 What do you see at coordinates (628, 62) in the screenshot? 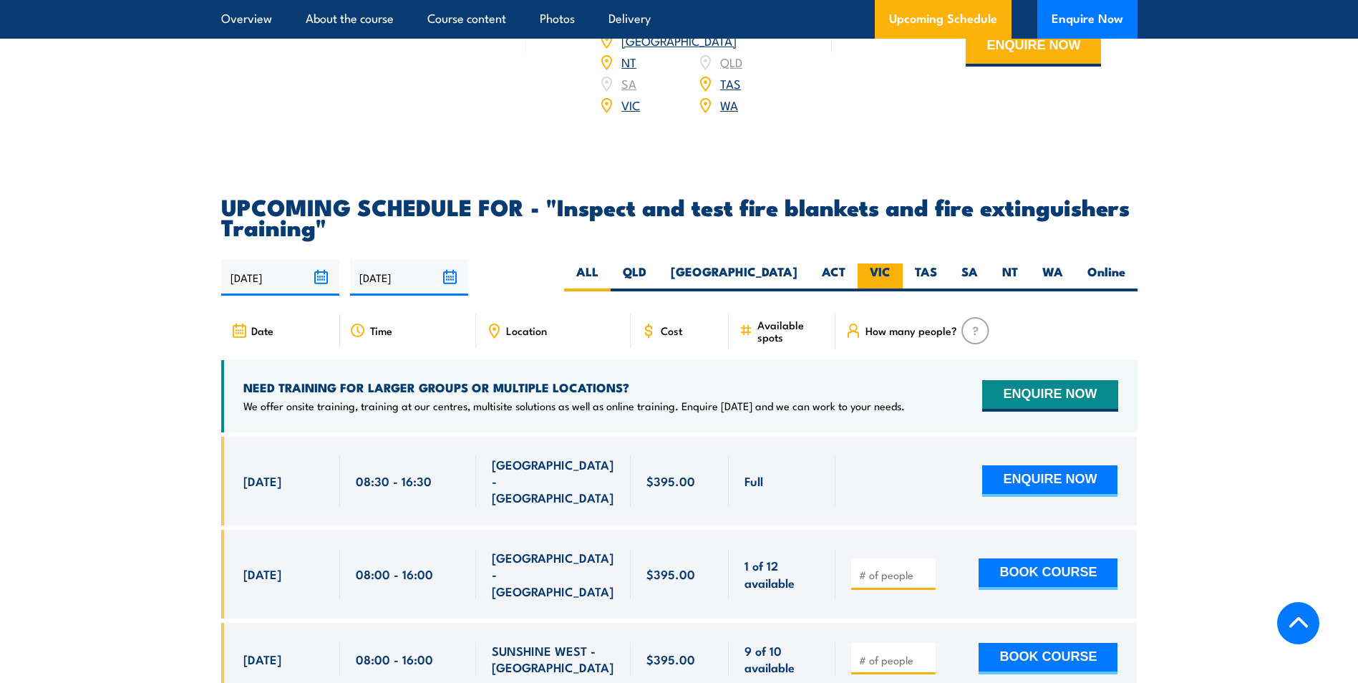
I see `a: NT` at bounding box center [628, 62].